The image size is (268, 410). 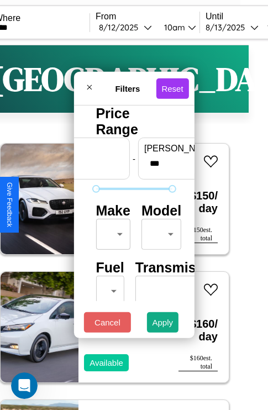 What do you see at coordinates (198, 202) in the screenshot?
I see `h3: $ 150 / day` at bounding box center [198, 202].